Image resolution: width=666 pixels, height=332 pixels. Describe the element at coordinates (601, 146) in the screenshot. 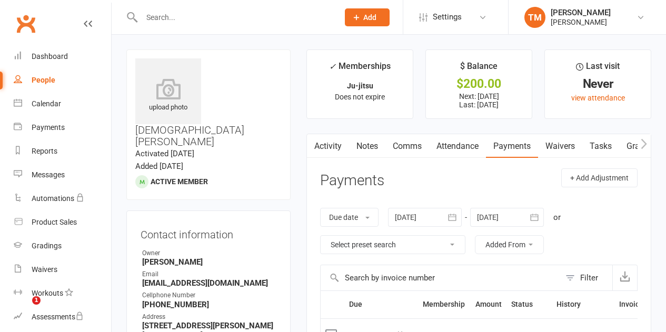

I see `a: Tasks` at that location.